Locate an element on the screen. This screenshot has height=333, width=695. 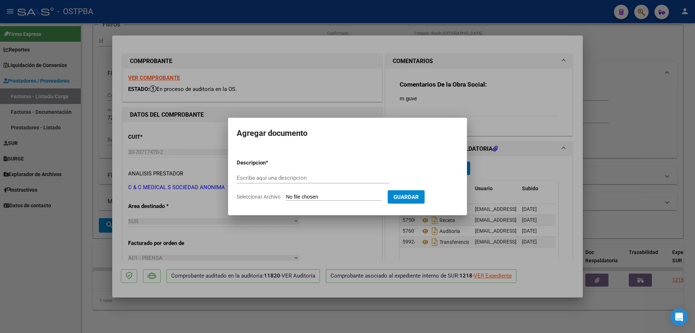
span: Seleccionar Archivo is located at coordinates (258, 197).